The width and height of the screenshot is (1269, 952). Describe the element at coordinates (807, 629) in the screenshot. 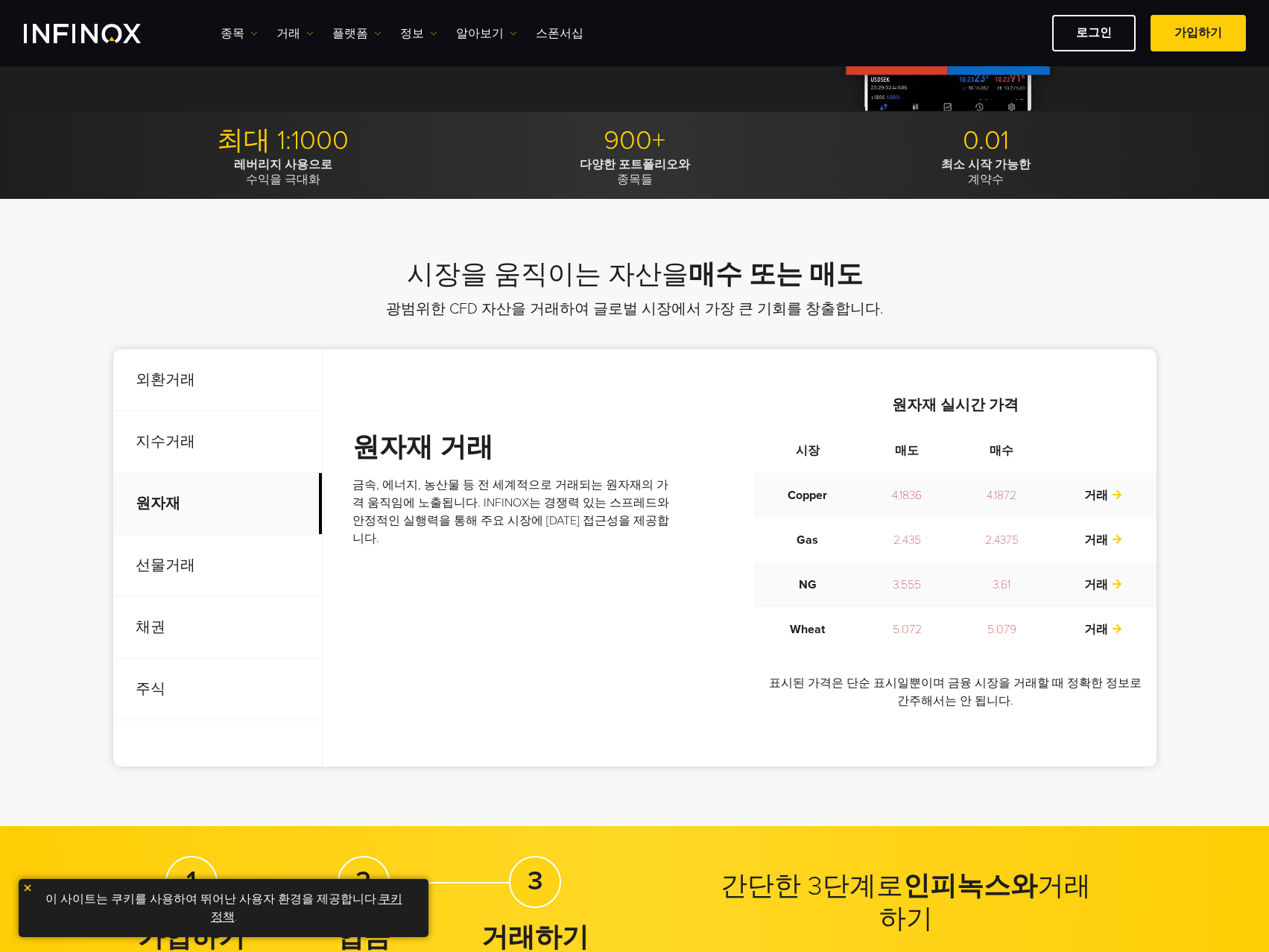

I see `td: Wheat` at that location.